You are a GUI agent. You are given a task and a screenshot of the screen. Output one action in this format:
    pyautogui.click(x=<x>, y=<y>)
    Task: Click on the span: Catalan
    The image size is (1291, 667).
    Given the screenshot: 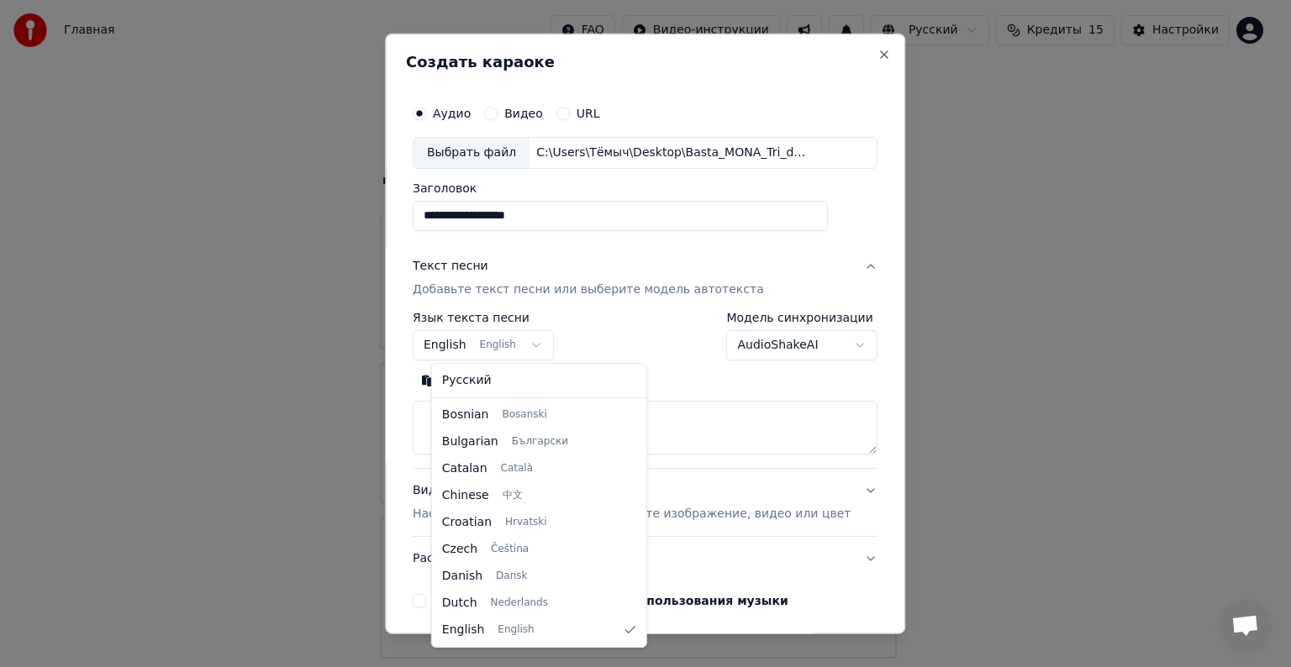 What is the action you would take?
    pyautogui.click(x=465, y=469)
    